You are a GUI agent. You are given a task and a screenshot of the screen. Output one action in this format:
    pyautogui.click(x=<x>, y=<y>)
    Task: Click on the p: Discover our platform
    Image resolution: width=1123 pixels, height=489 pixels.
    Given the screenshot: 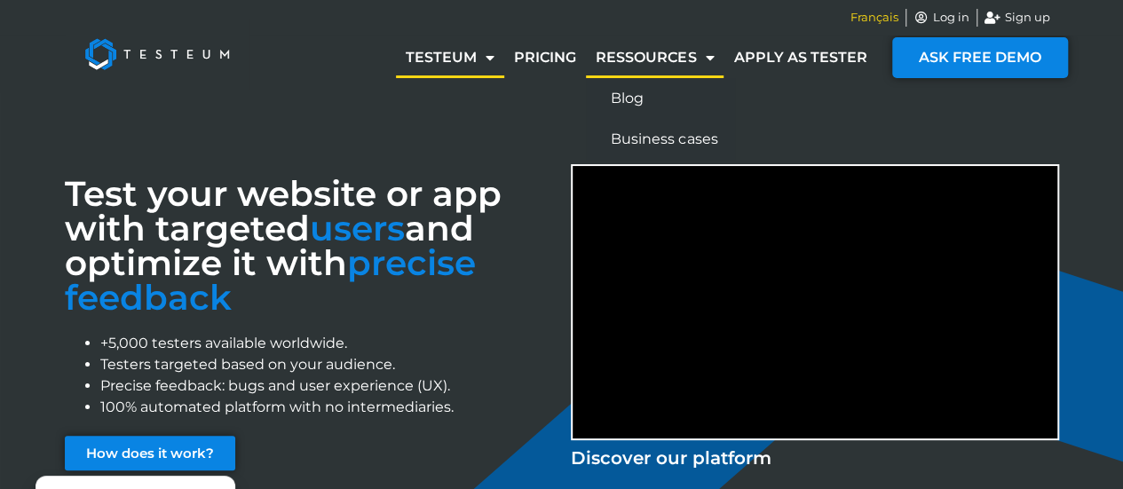 What is the action you would take?
    pyautogui.click(x=815, y=458)
    